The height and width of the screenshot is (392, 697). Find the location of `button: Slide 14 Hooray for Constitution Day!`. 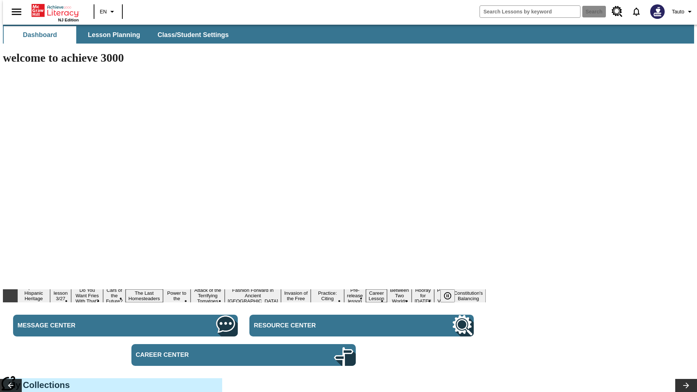

button: Slide 14 Hooray for Constitution Day! is located at coordinates (423, 296).